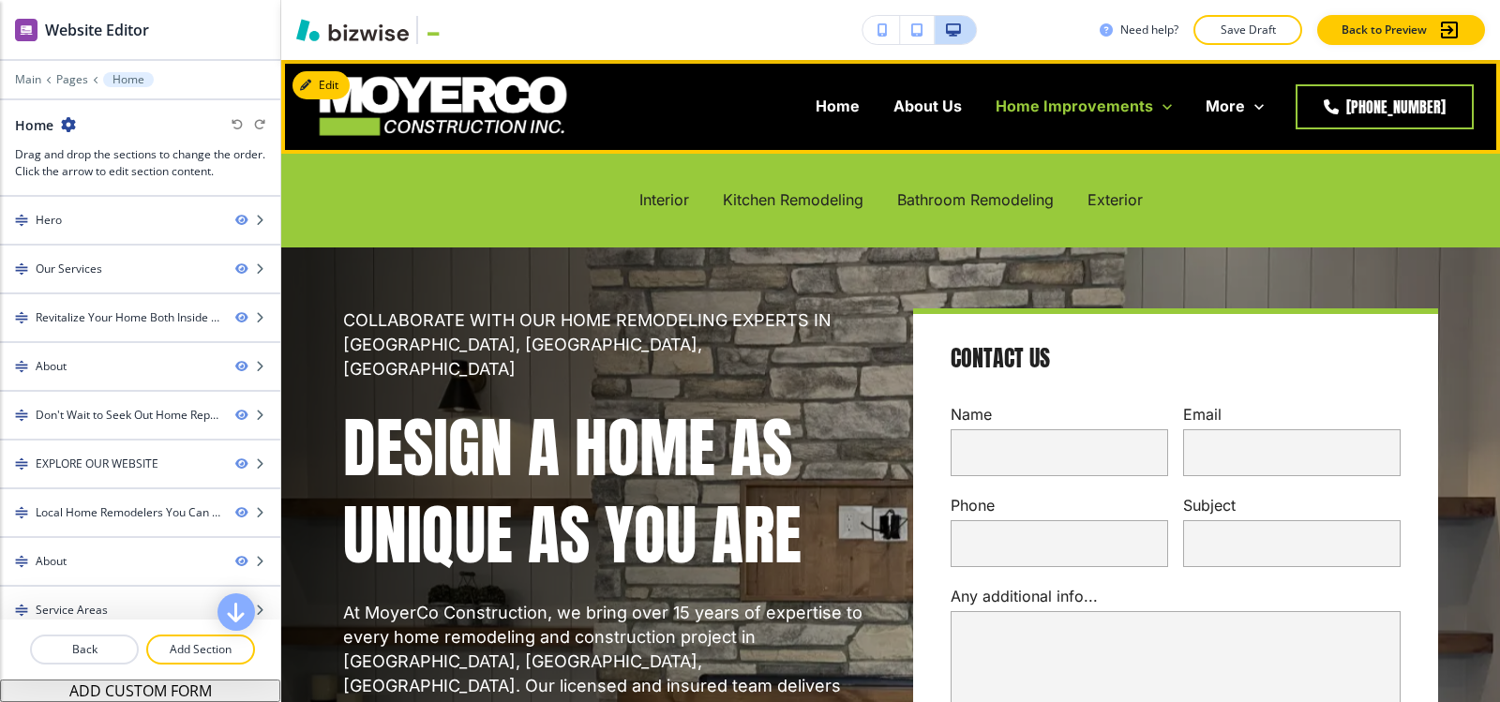 This screenshot has height=702, width=1500. Describe the element at coordinates (72, 80) in the screenshot. I see `p: Pages` at that location.